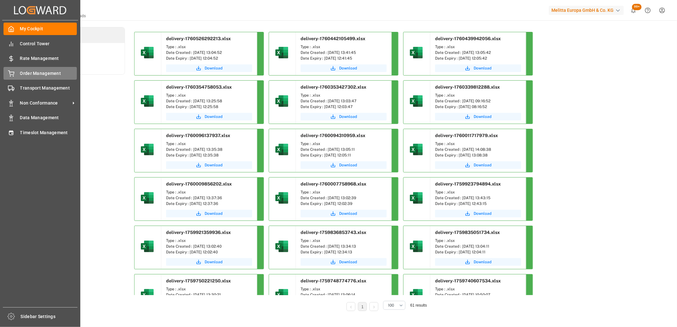 Image resolution: width=677 pixels, height=327 pixels. Describe the element at coordinates (648, 10) in the screenshot. I see `button: Help Center` at that location.